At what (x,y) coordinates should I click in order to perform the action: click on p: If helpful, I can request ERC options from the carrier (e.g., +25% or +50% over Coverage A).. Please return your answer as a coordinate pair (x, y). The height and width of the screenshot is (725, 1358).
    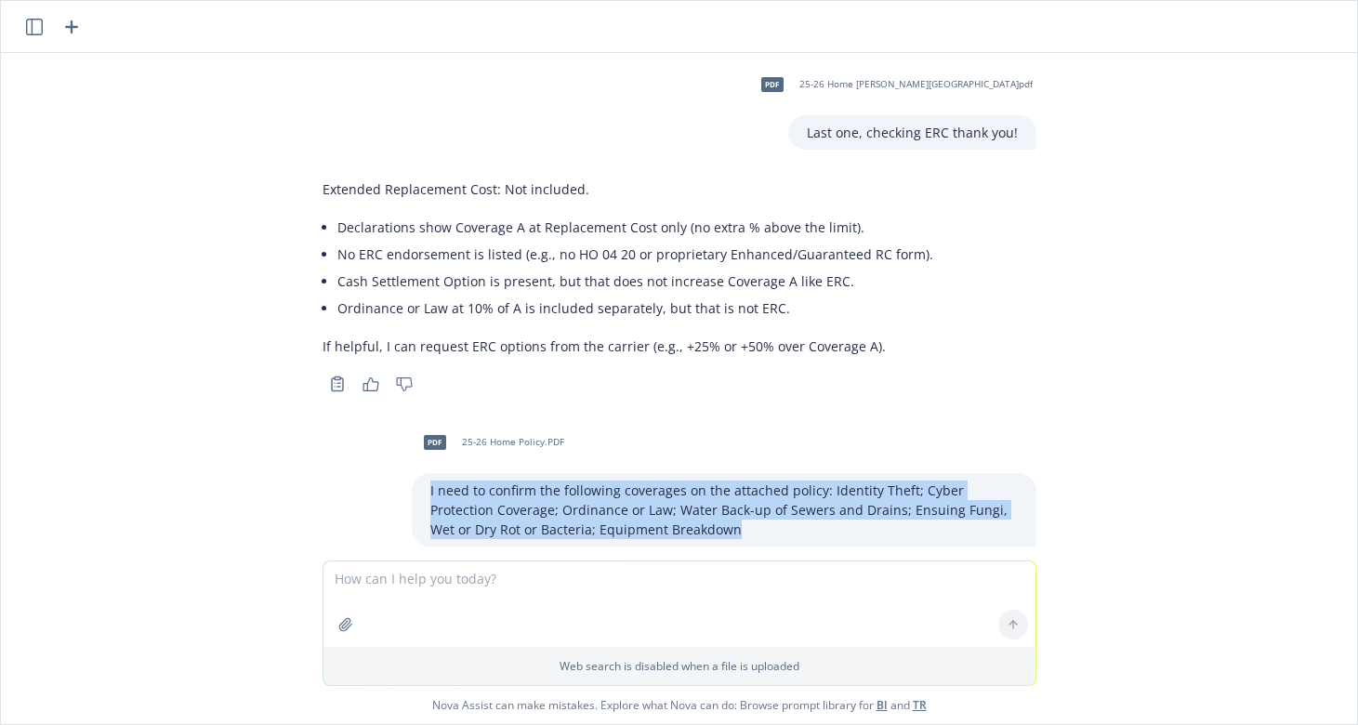
    Looking at the image, I should click on (628, 346).